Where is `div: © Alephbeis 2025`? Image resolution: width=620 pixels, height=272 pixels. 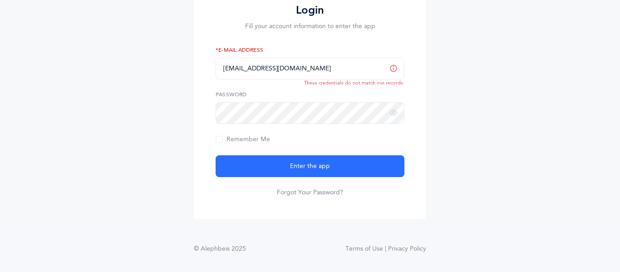 div: © Alephbeis 2025 is located at coordinates (220, 249).